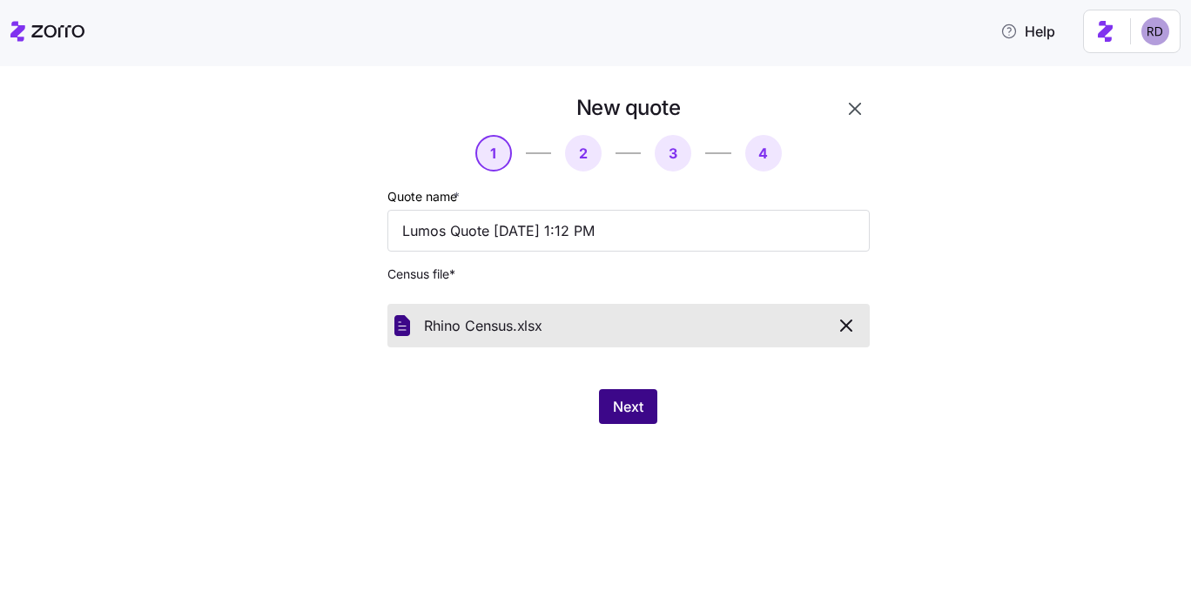 Image resolution: width=1191 pixels, height=612 pixels. What do you see at coordinates (763, 153) in the screenshot?
I see `button: 4` at bounding box center [763, 153].